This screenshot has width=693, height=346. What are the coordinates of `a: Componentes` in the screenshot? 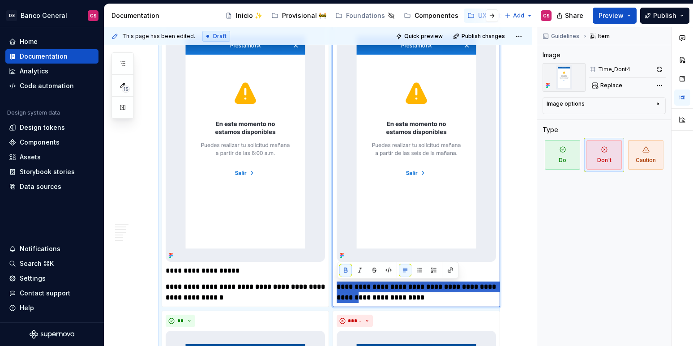 It's located at (431, 16).